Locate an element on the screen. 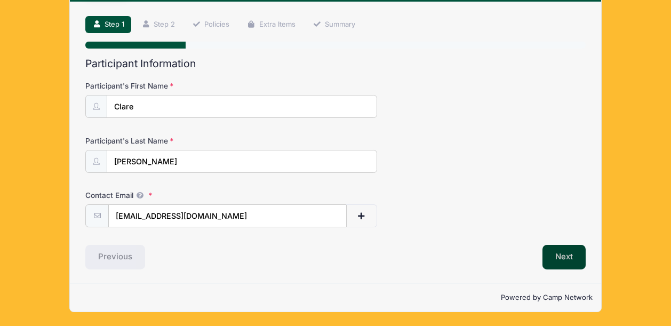 This screenshot has height=326, width=671. input: Participant's First Name is located at coordinates (242, 106).